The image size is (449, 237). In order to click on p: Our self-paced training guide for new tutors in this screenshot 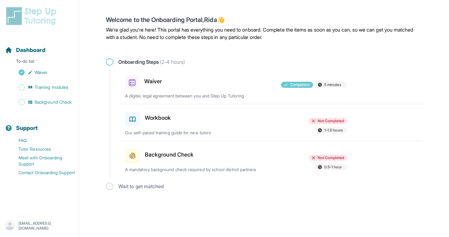, I will do `click(197, 133)`.